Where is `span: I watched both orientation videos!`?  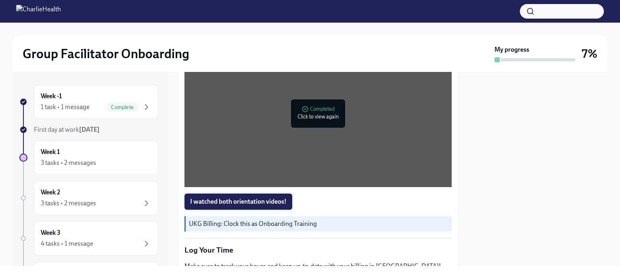
span: I watched both orientation videos! is located at coordinates (238, 201).